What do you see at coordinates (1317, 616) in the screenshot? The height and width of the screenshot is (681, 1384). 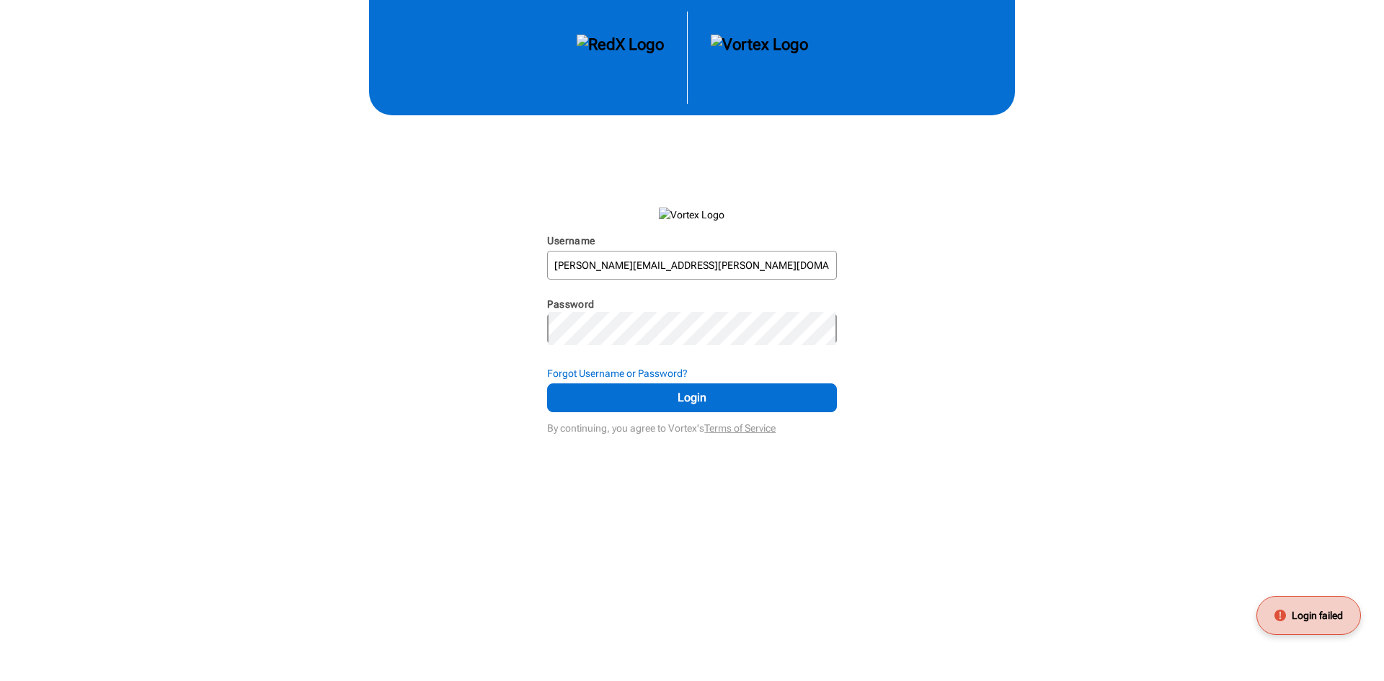 I see `span: Login failed` at bounding box center [1317, 616].